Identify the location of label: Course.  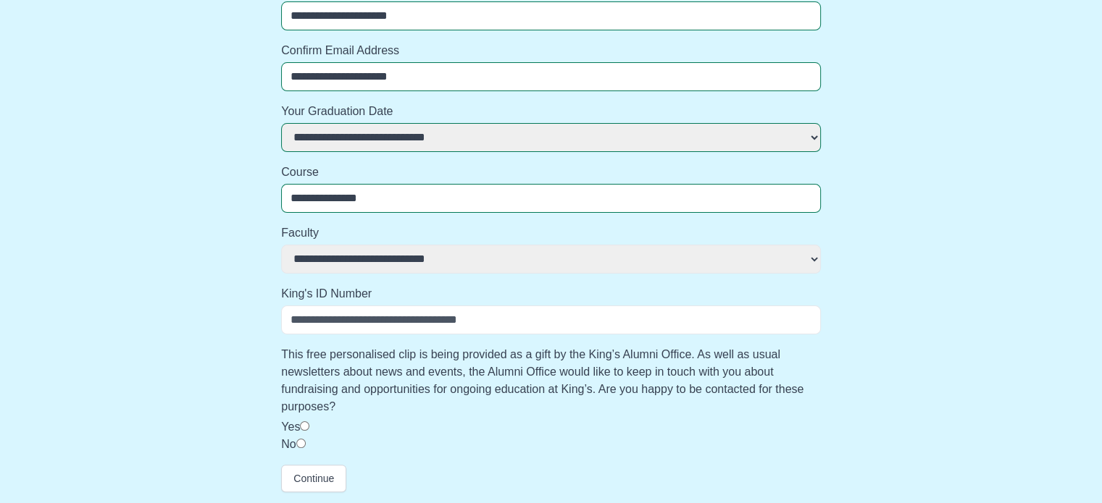
(551, 172).